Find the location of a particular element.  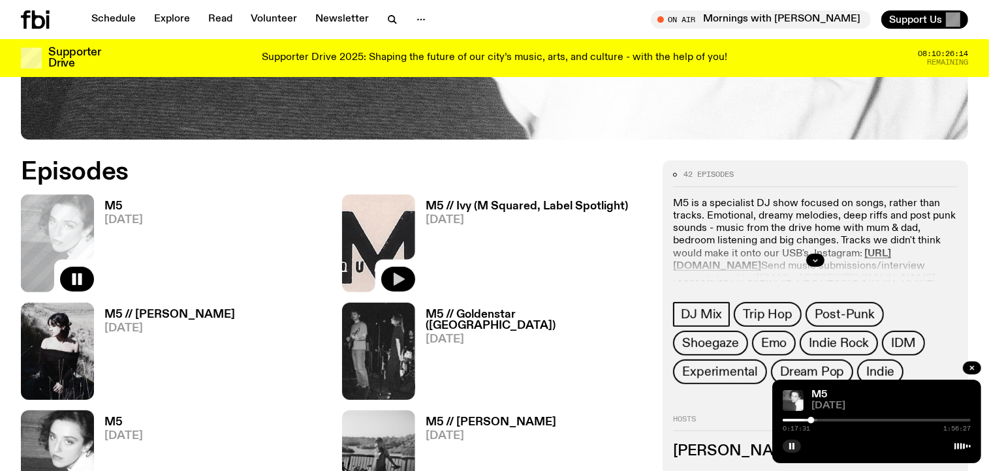

span: Support Us is located at coordinates (915, 20).